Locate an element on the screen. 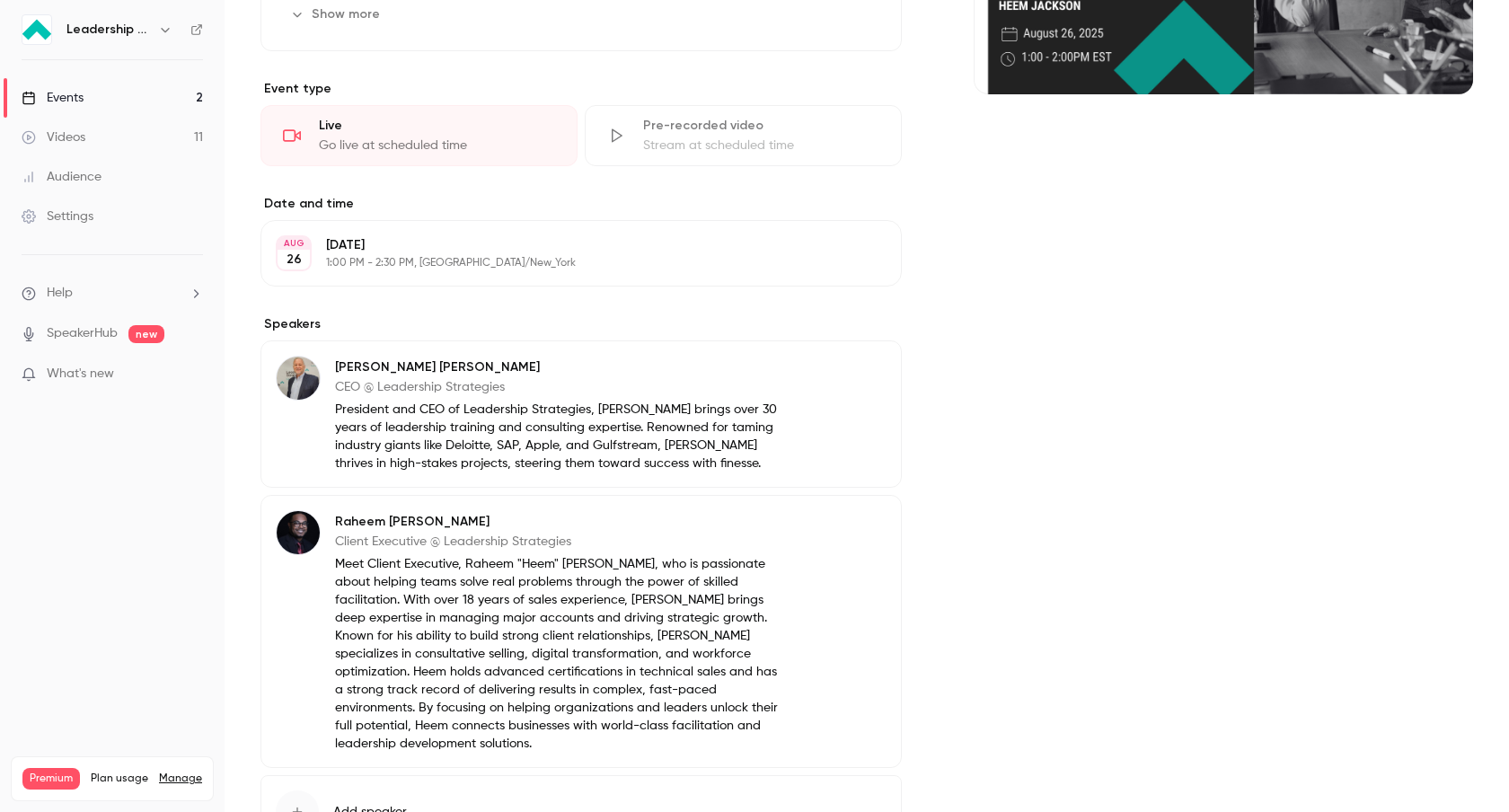 The height and width of the screenshot is (812, 1509). p: CEO @ Leadership Strategies is located at coordinates (560, 387).